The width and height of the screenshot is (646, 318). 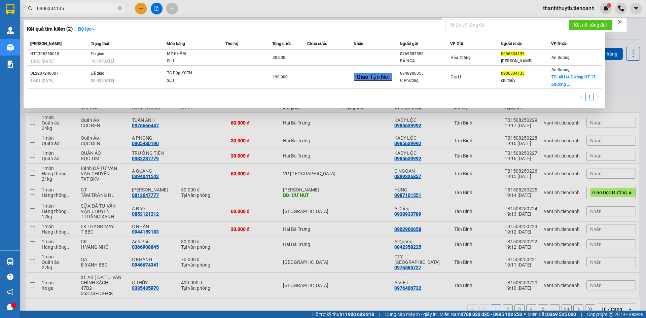 I want to click on div: HT1308250010, so click(x=60, y=54).